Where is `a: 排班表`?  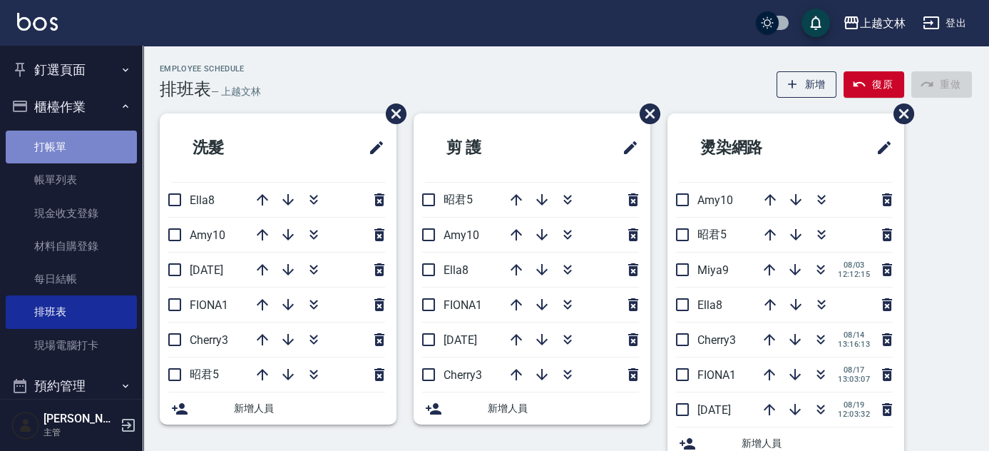
a: 排班表 is located at coordinates (71, 312).